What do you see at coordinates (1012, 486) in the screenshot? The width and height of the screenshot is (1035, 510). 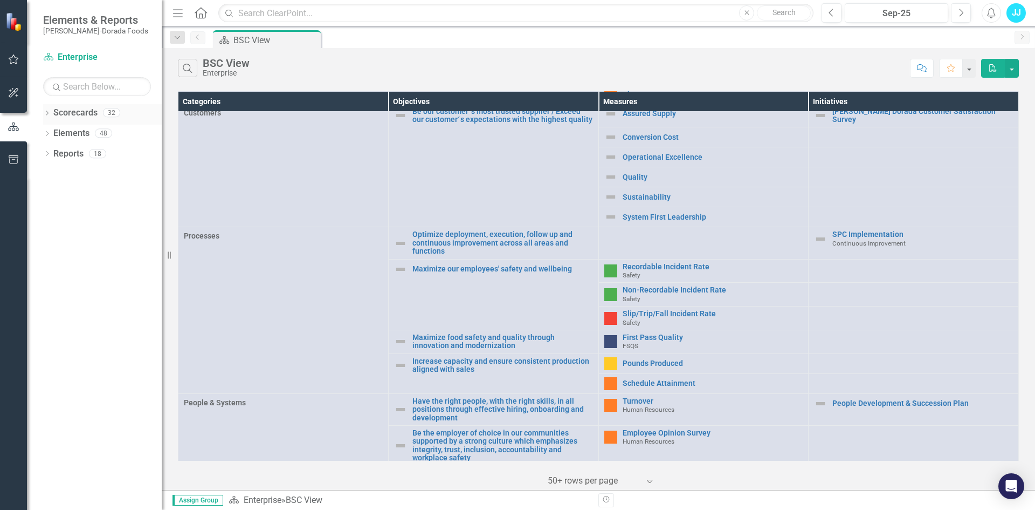 I see `div: Open Intercom Messenger` at bounding box center [1012, 486].